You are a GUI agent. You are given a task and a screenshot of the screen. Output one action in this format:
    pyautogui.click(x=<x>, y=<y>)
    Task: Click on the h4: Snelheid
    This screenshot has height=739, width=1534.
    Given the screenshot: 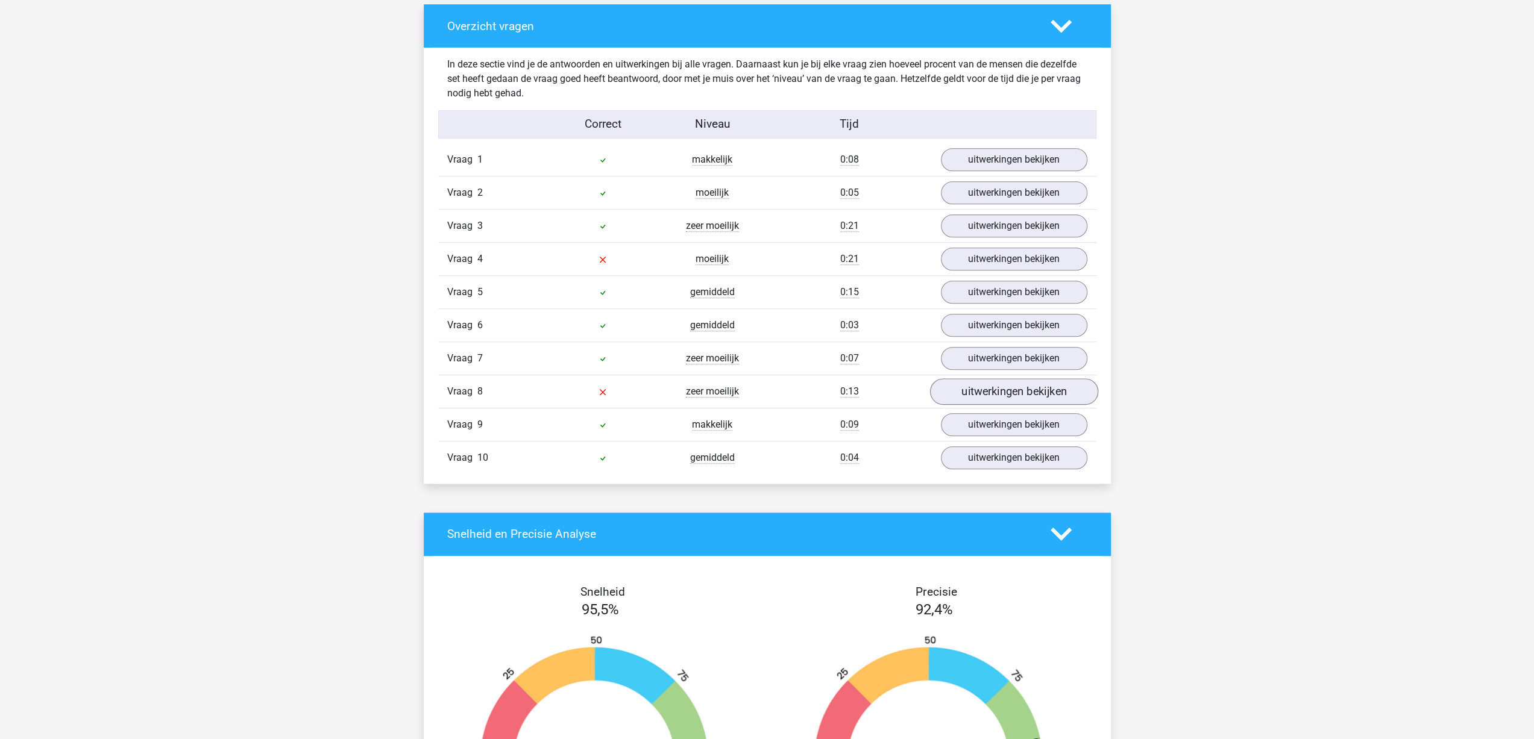 What is the action you would take?
    pyautogui.click(x=603, y=592)
    